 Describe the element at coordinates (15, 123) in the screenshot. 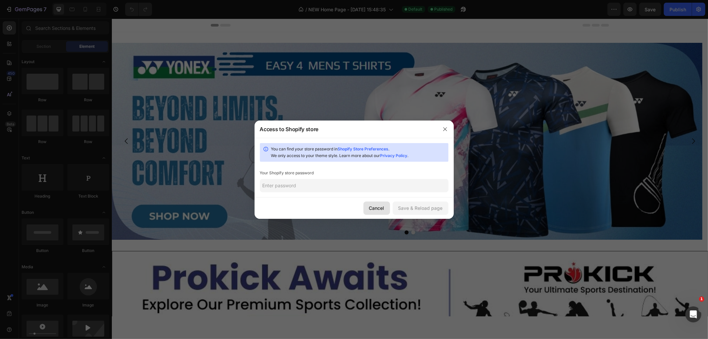

I see `button: Carousel Back Arrow` at that location.